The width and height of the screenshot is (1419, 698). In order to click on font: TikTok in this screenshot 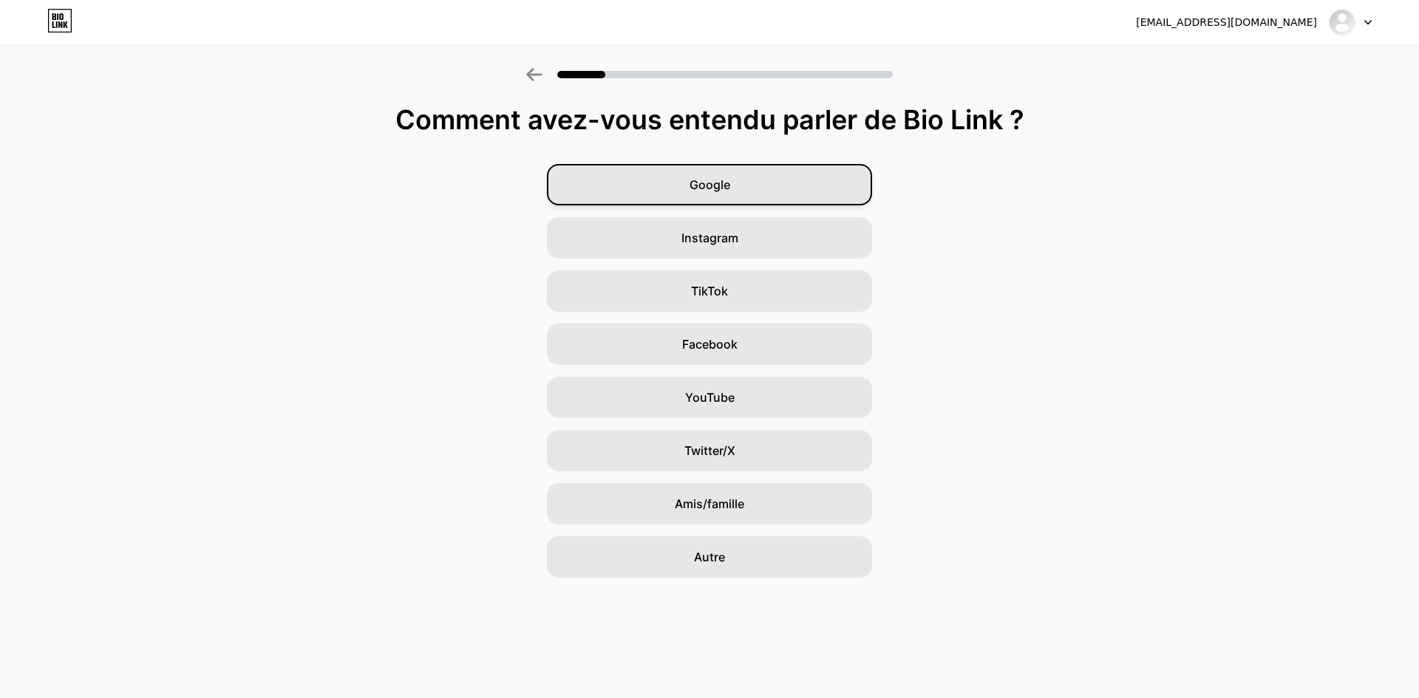, I will do `click(709, 291)`.